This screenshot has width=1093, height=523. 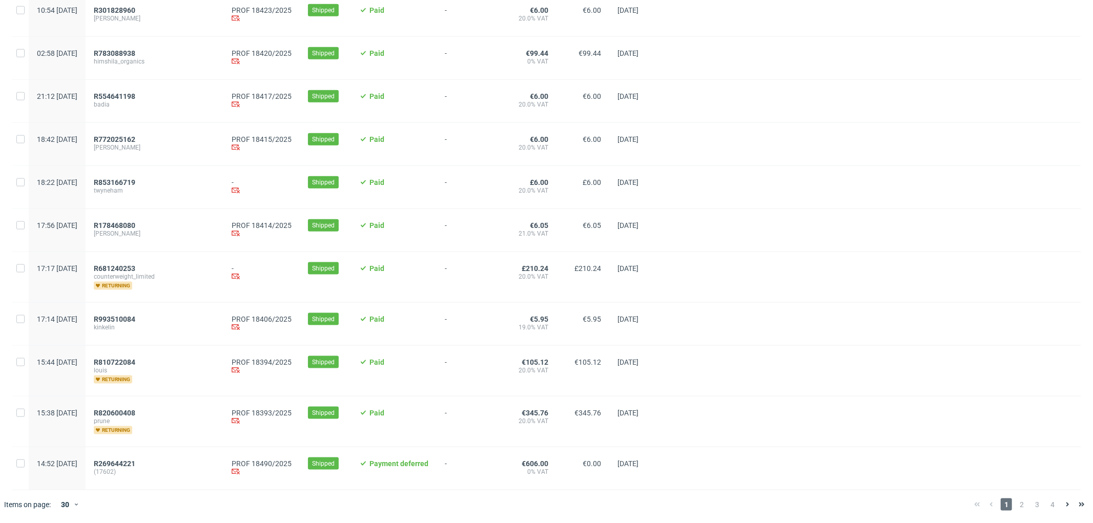 What do you see at coordinates (261, 10) in the screenshot?
I see `a: PROF 18423/2025` at bounding box center [261, 10].